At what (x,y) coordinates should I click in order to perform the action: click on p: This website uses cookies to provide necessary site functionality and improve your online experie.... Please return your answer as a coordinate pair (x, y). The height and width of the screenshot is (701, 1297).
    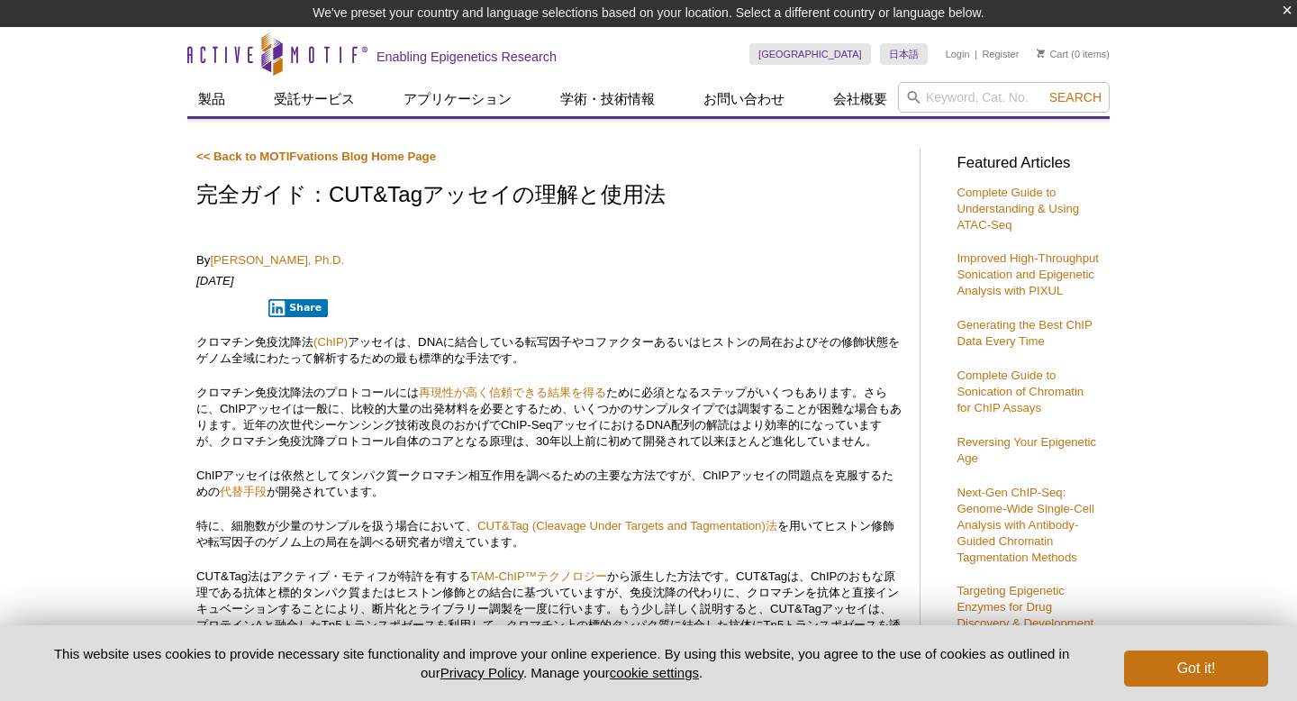
    Looking at the image, I should click on (561, 663).